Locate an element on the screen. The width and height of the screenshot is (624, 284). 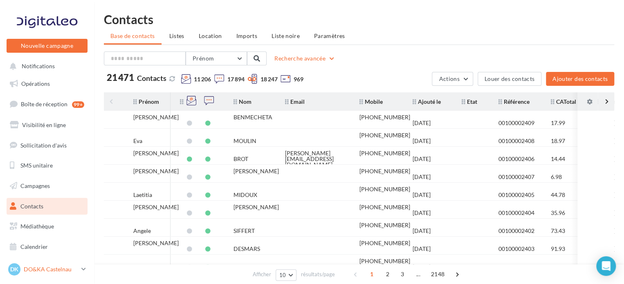
span: Imports is located at coordinates (247, 36).